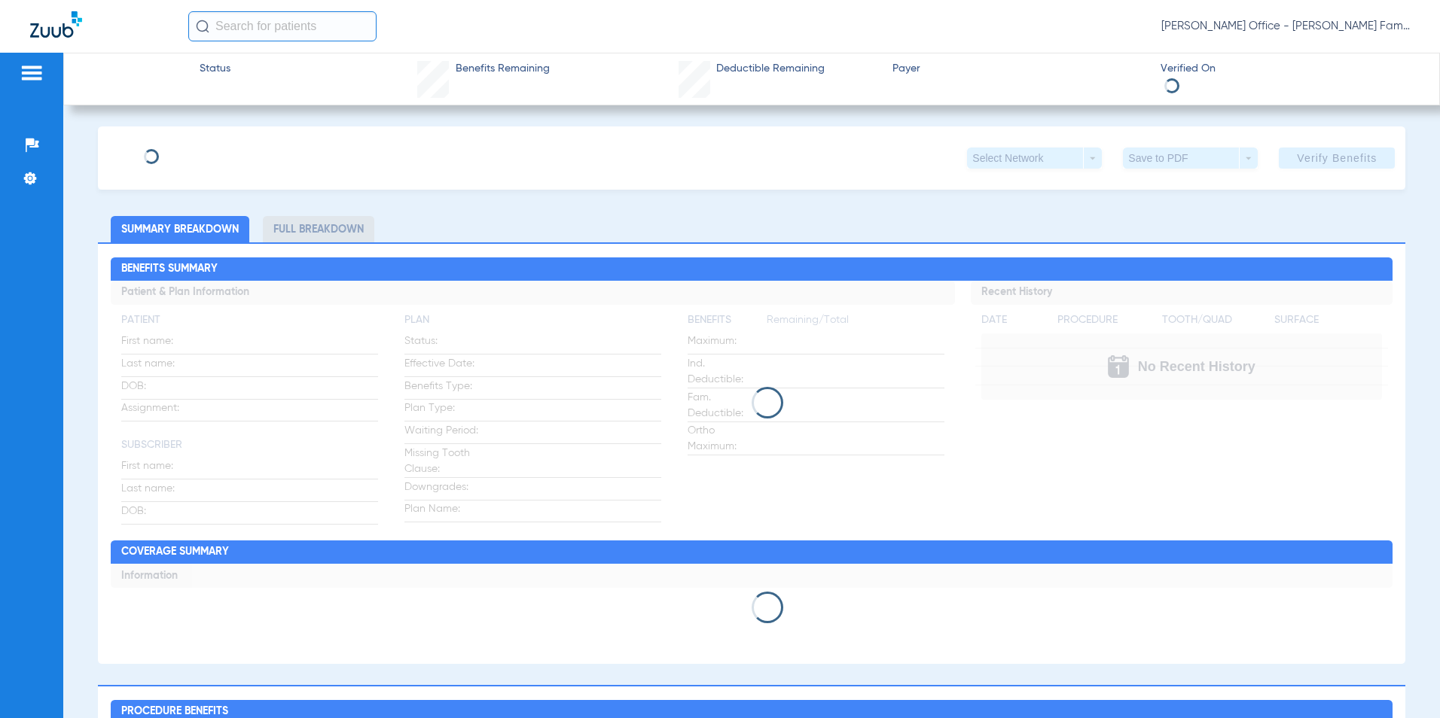  What do you see at coordinates (215, 69) in the screenshot?
I see `span: Status` at bounding box center [215, 69].